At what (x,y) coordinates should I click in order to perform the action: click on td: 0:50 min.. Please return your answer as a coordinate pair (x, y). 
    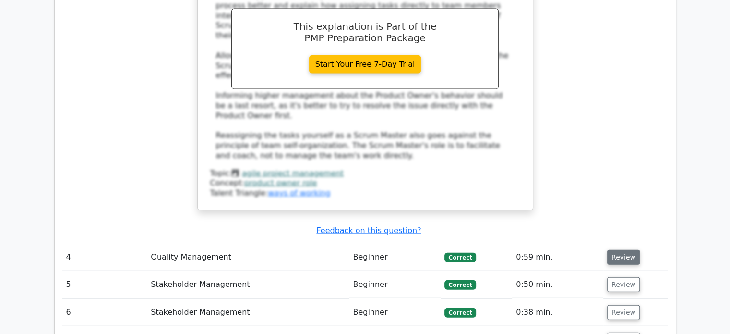
    Looking at the image, I should click on (558, 284).